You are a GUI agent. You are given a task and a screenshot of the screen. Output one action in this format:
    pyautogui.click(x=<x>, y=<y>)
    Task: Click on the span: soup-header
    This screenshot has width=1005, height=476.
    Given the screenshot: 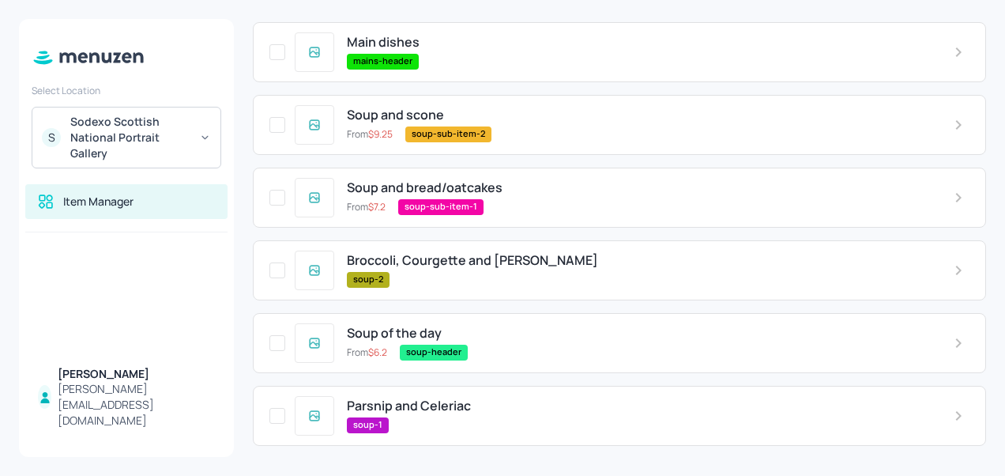 What is the action you would take?
    pyautogui.click(x=434, y=352)
    